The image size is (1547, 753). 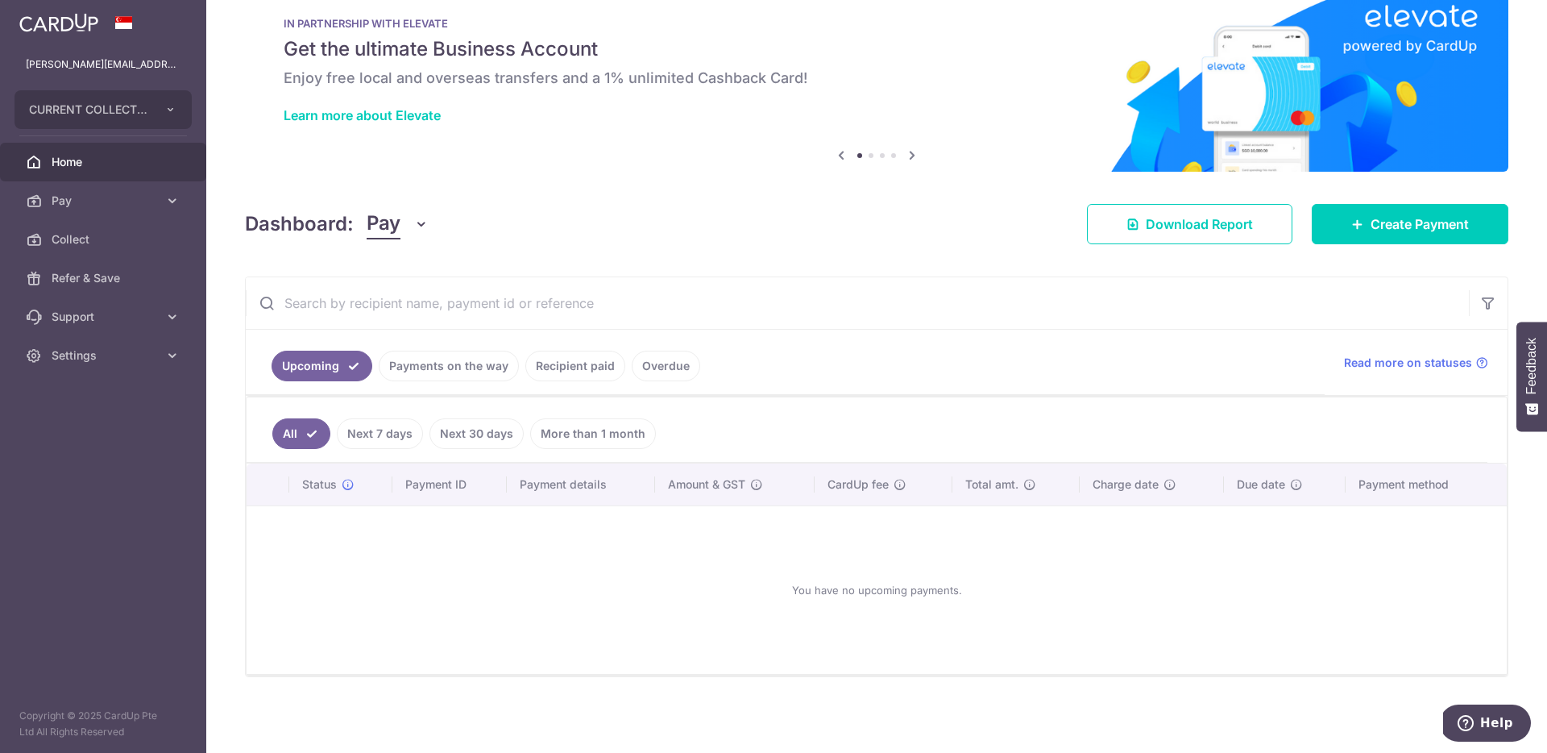 I want to click on div: You have no upcoming payments., so click(x=877, y=590).